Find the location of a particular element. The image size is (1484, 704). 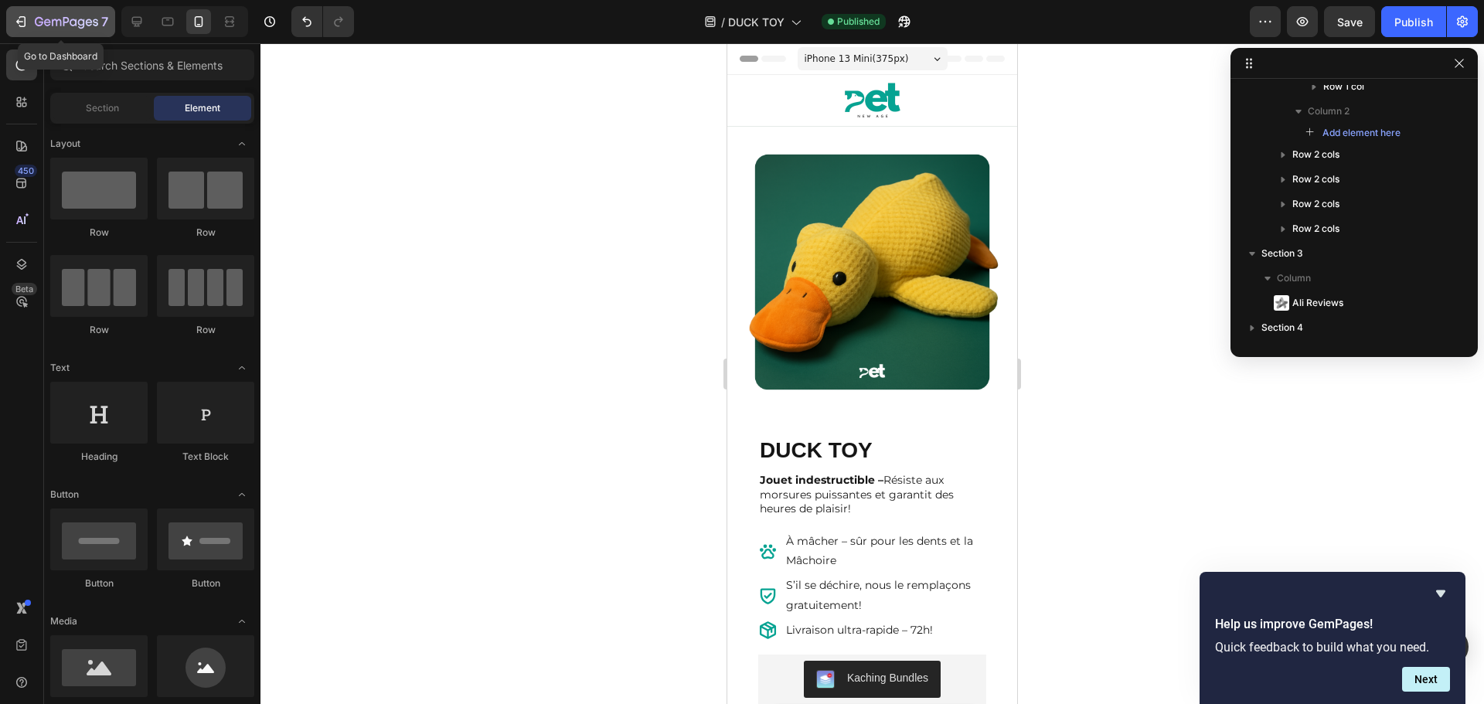

span: Published is located at coordinates (858, 22).